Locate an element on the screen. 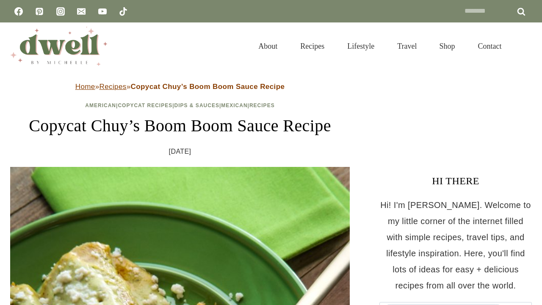  img: DWELL by michelle is located at coordinates (59, 46).